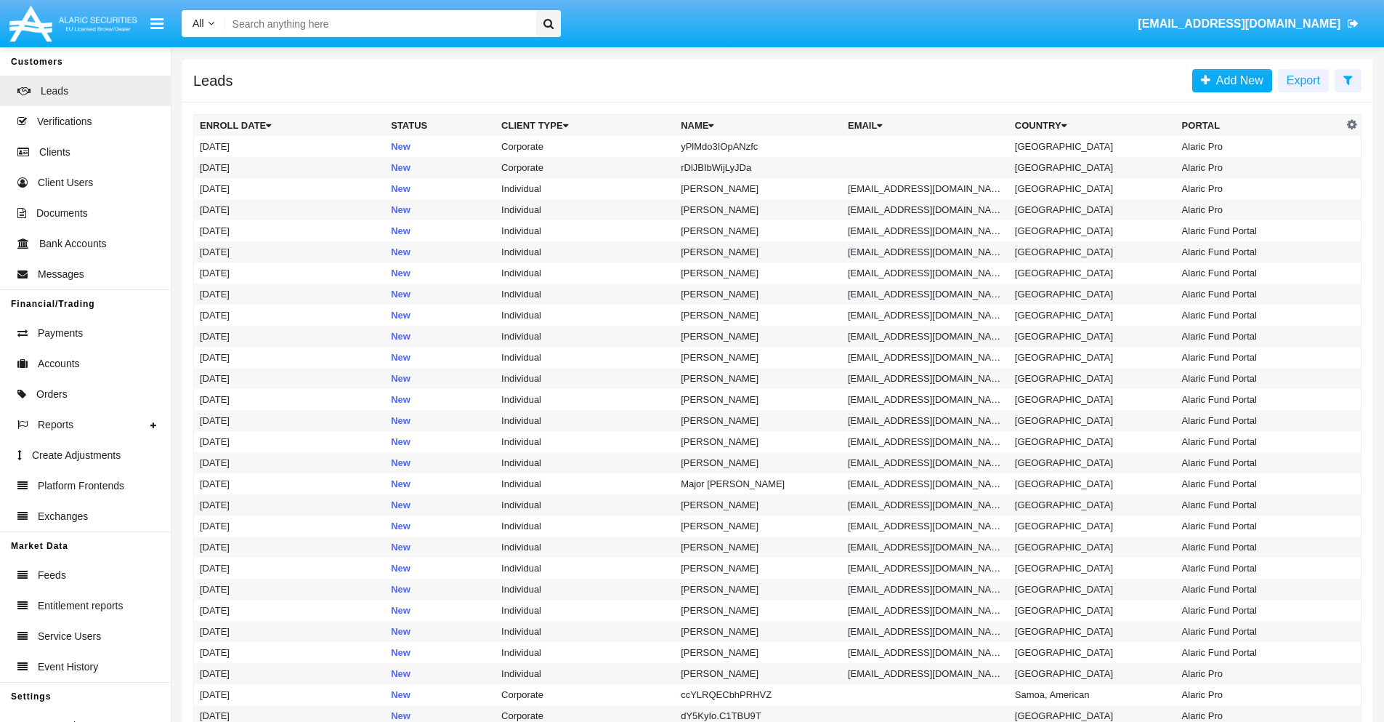 This screenshot has width=1384, height=722. What do you see at coordinates (52, 394) in the screenshot?
I see `span: Orders` at bounding box center [52, 394].